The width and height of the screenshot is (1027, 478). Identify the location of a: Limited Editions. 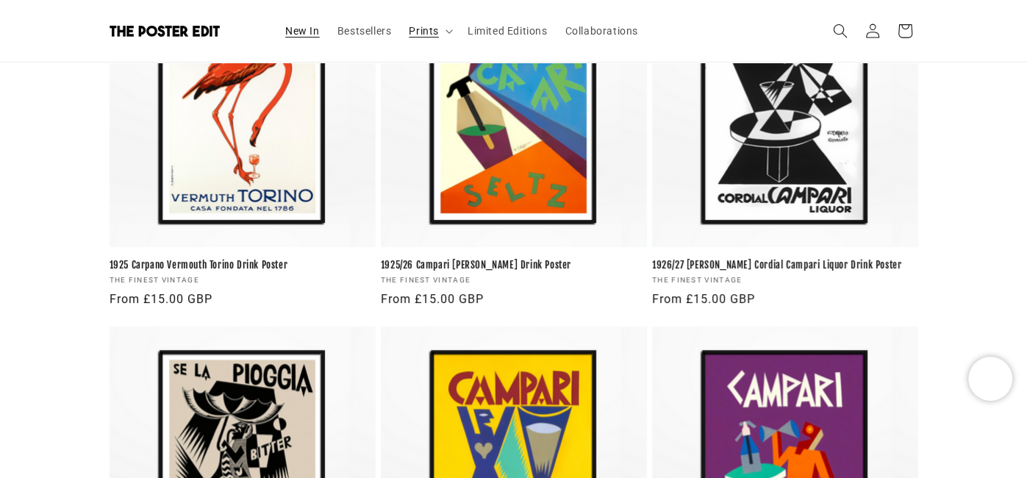
(507, 31).